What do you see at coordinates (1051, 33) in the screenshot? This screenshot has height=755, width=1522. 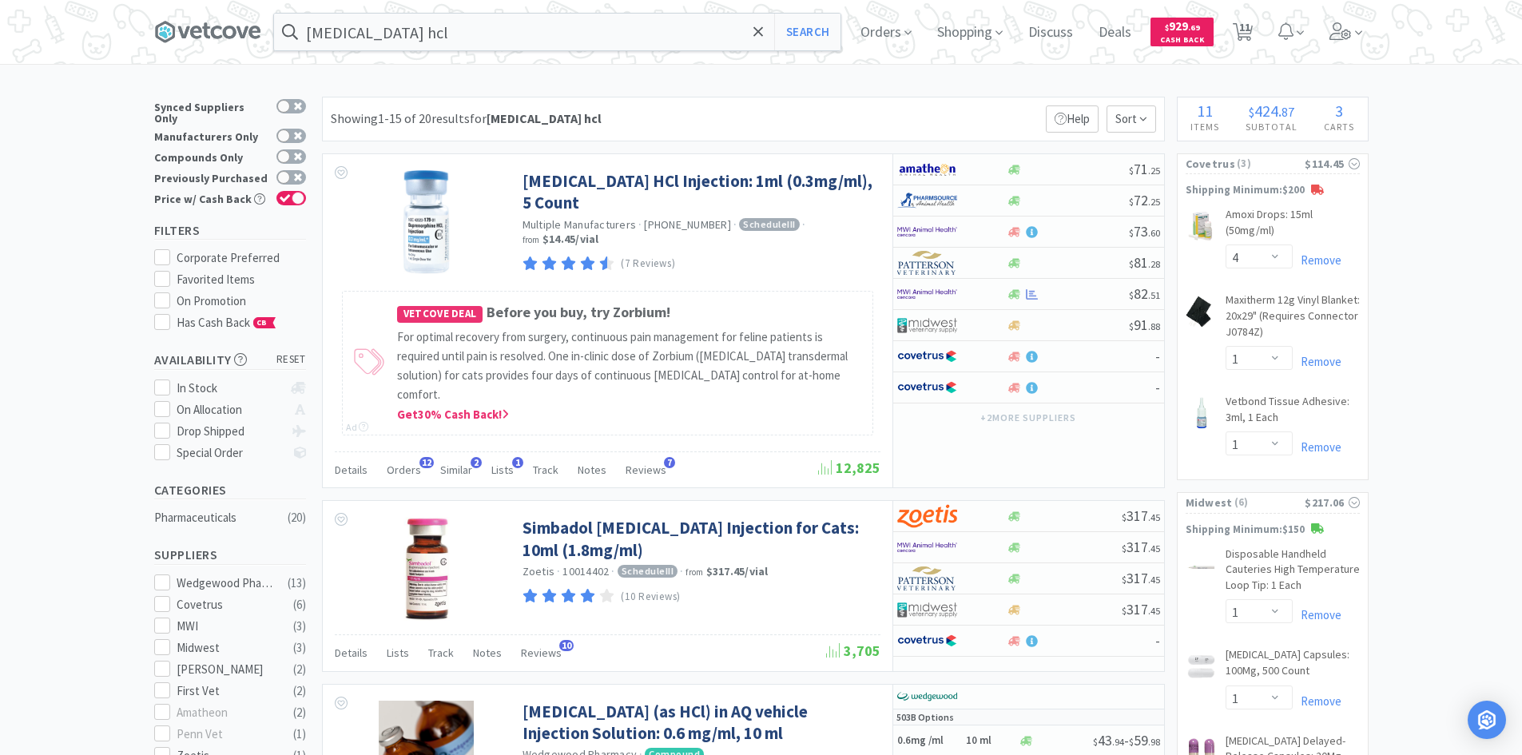 I see `a: Discuss` at bounding box center [1051, 33].